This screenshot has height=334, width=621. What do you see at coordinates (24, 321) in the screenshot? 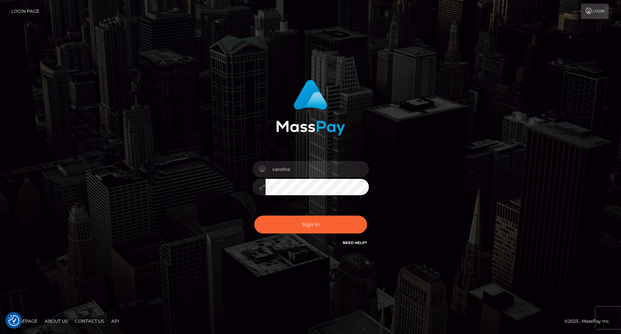
I see `a: Homepage` at bounding box center [24, 321].